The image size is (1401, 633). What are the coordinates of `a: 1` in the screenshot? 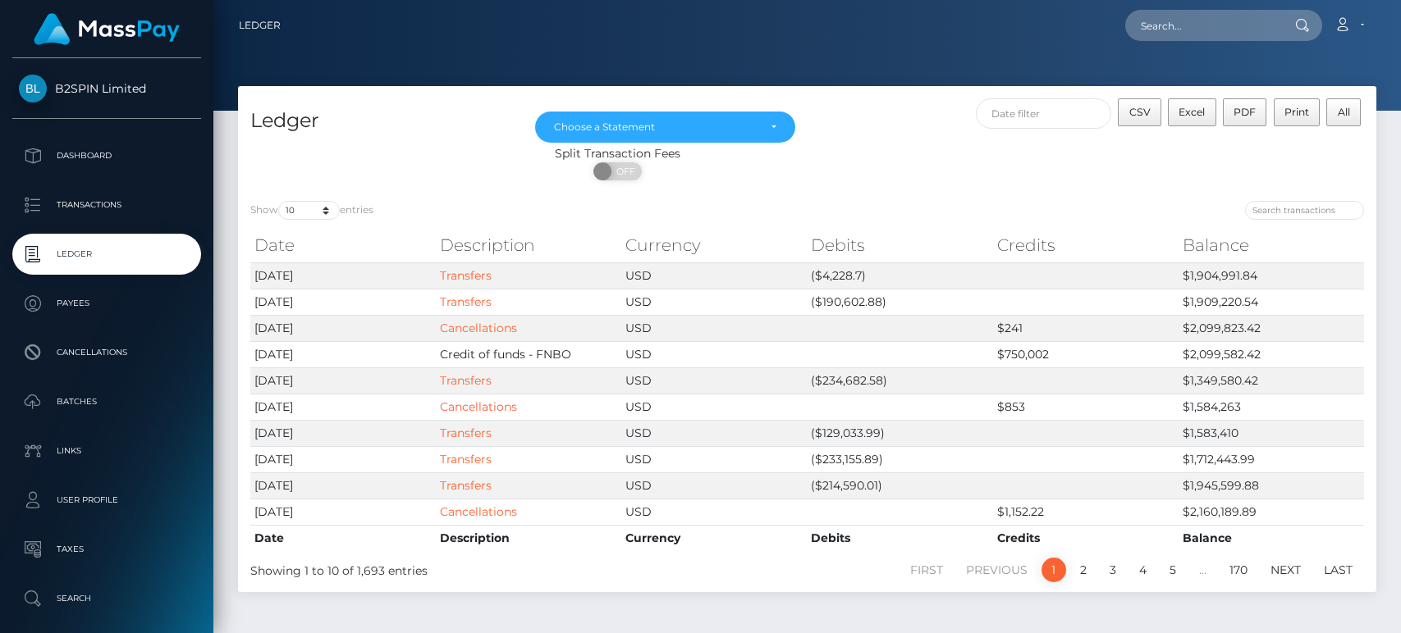 It's located at (1053, 570).